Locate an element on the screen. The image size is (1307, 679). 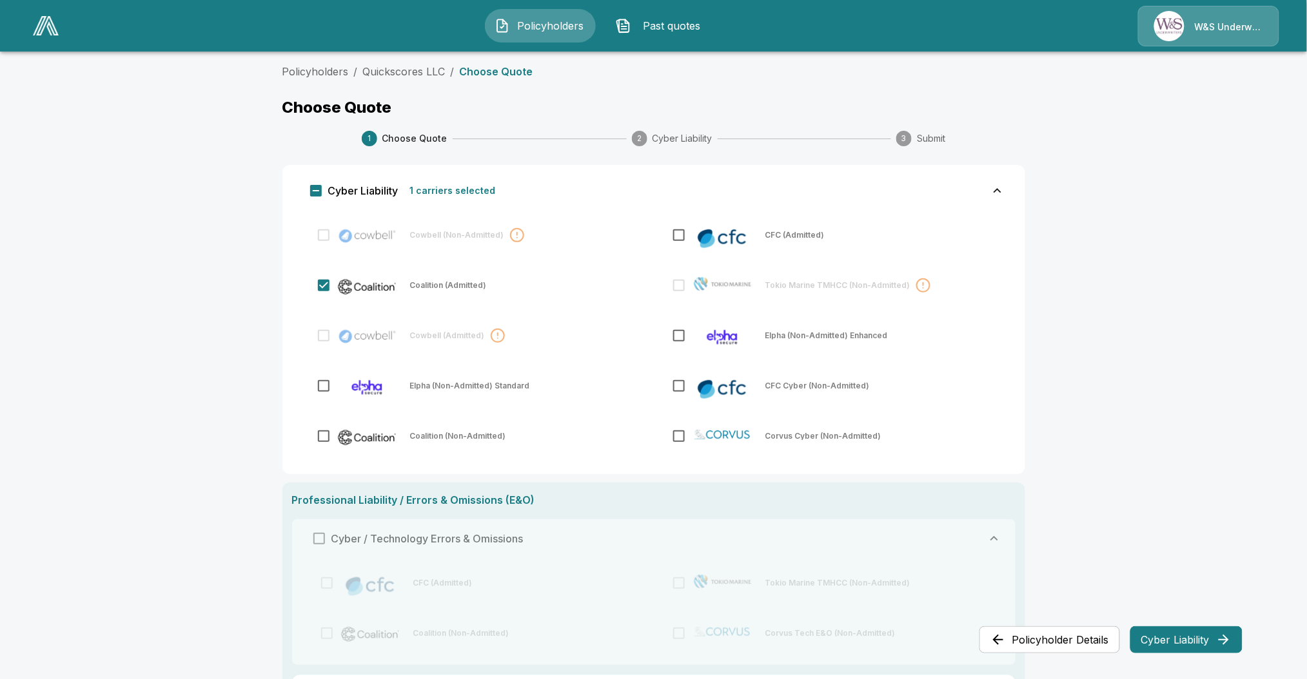
img: Corvus Tech E&O (Non-Admitted) is located at coordinates (722, 631).